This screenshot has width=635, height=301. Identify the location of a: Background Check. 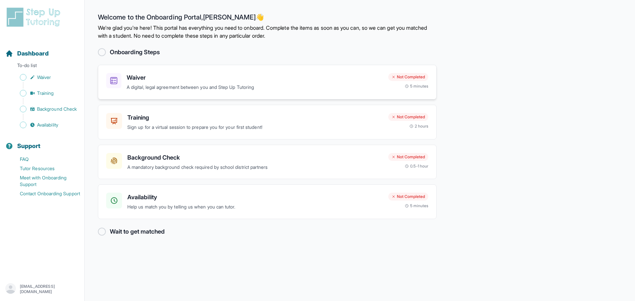
(45, 109).